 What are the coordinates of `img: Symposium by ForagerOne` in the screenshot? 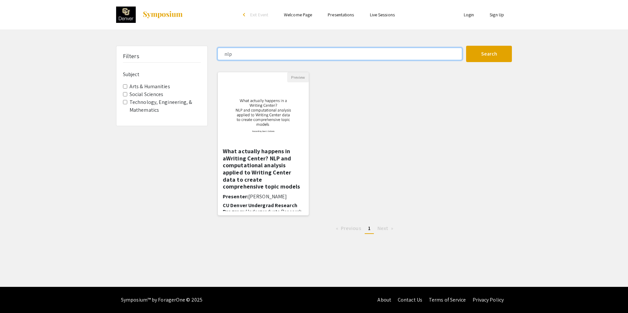 It's located at (163, 15).